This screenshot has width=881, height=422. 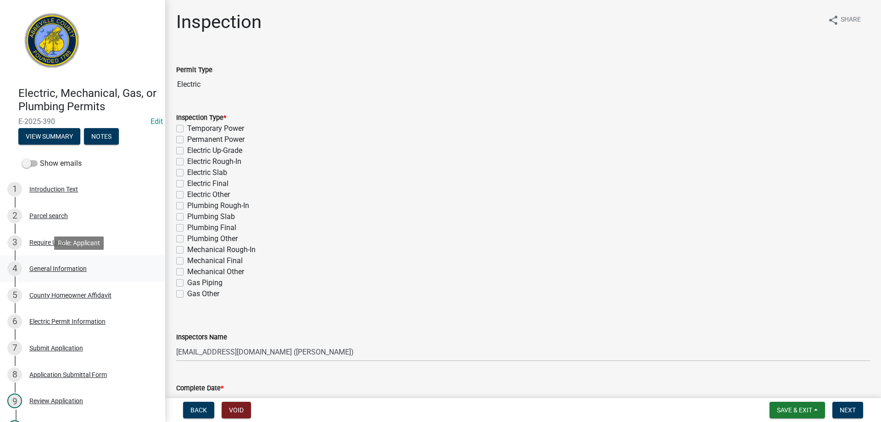 I want to click on a: Edit, so click(x=157, y=121).